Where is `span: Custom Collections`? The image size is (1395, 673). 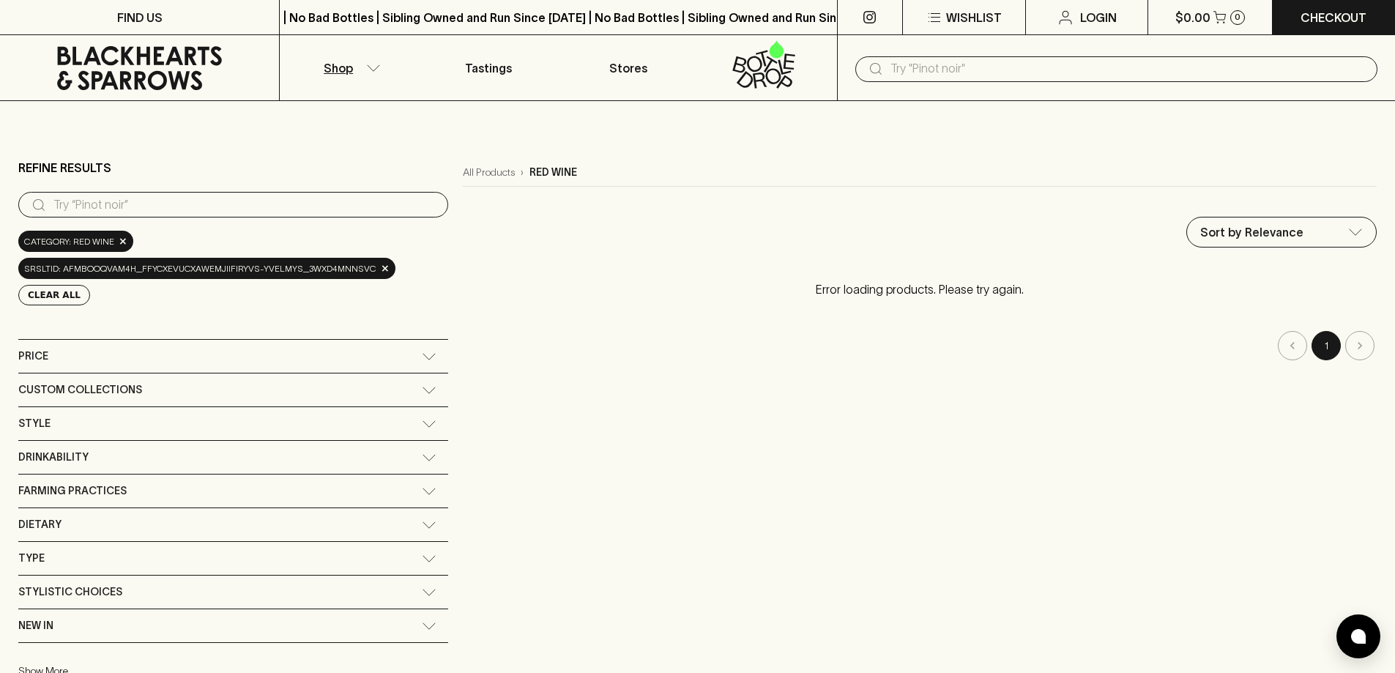 span: Custom Collections is located at coordinates (80, 389).